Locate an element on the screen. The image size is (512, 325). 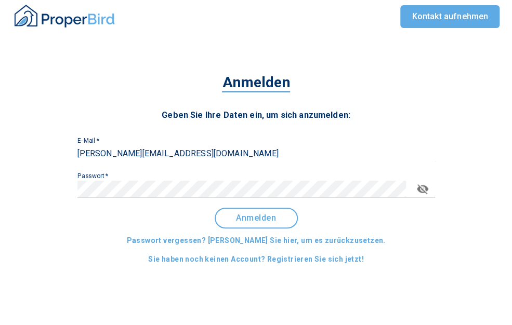
button: Anmelden is located at coordinates (256, 218).